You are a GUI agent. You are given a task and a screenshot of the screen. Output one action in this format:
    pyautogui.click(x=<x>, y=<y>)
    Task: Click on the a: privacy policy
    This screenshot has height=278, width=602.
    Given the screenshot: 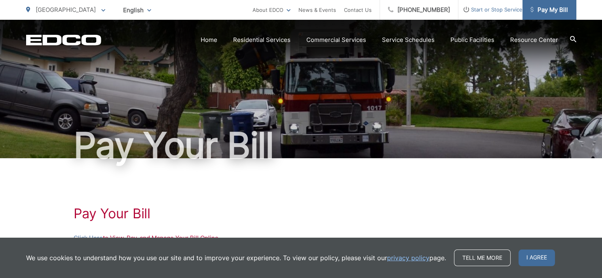 What is the action you would take?
    pyautogui.click(x=408, y=258)
    